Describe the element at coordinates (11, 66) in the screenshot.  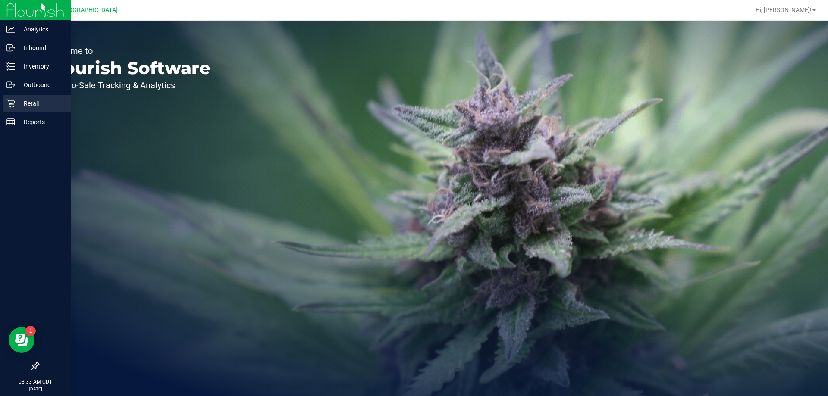
I see `inline-svg: Inventory` at that location.